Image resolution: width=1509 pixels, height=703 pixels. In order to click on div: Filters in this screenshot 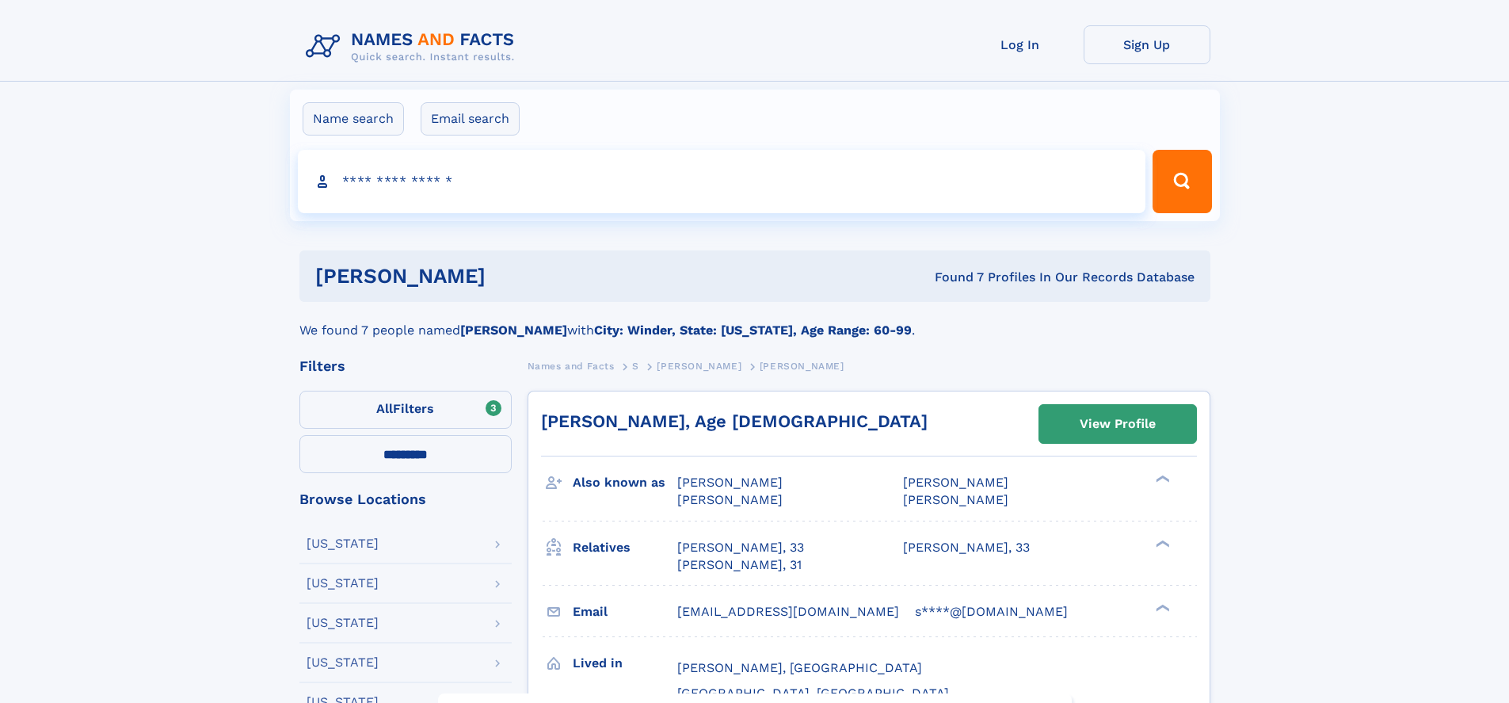, I will do `click(406, 366)`.